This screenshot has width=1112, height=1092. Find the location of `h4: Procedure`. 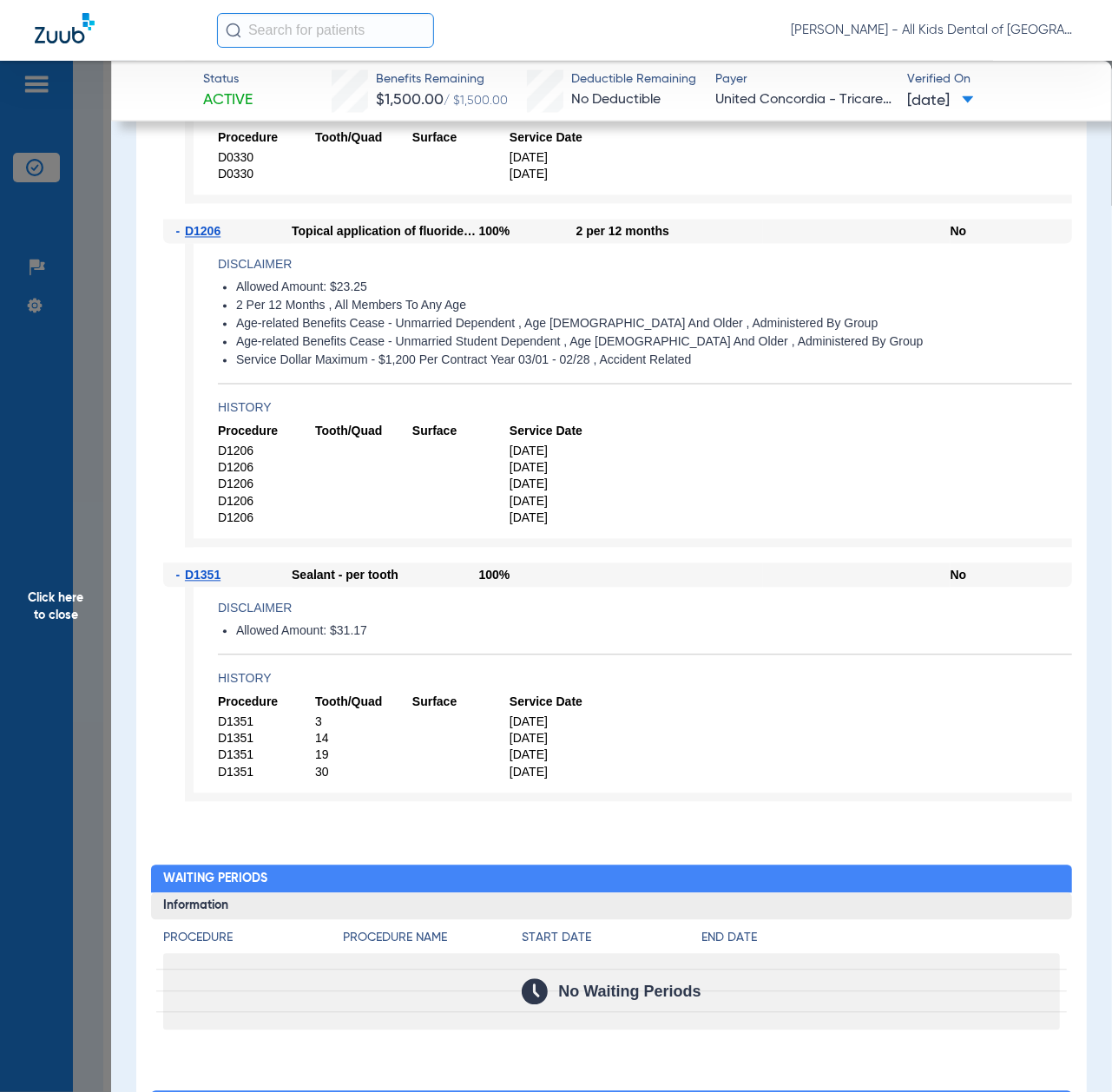

h4: Procedure is located at coordinates (252, 938).